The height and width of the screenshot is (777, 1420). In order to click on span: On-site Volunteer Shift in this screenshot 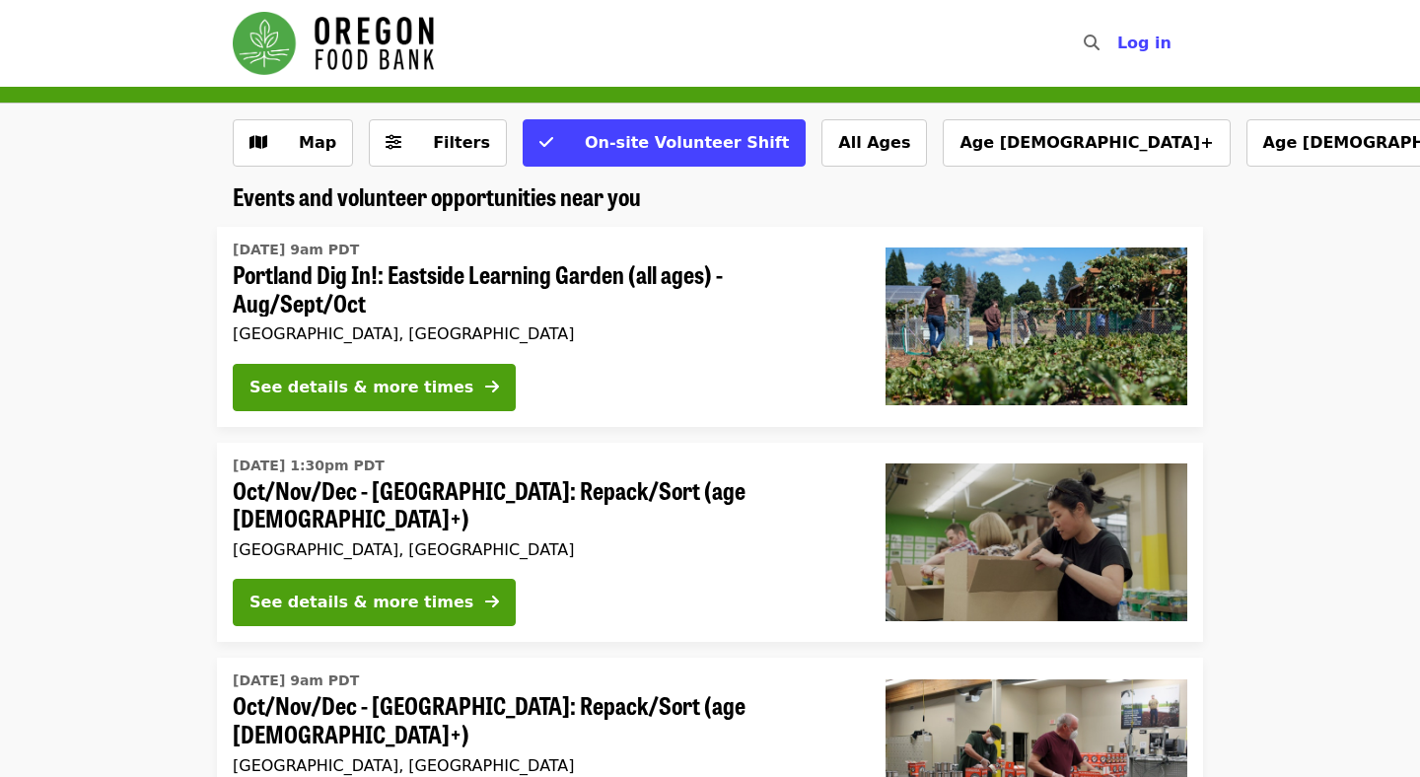, I will do `click(686, 142)`.